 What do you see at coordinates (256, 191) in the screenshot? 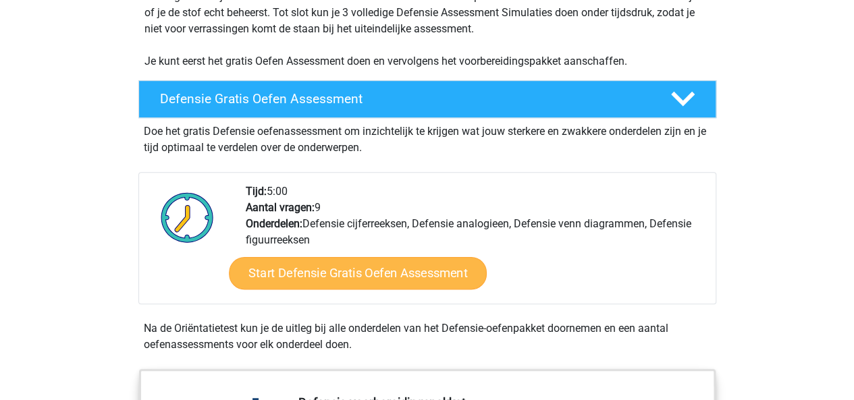
I see `b: Tijd:` at bounding box center [256, 191].